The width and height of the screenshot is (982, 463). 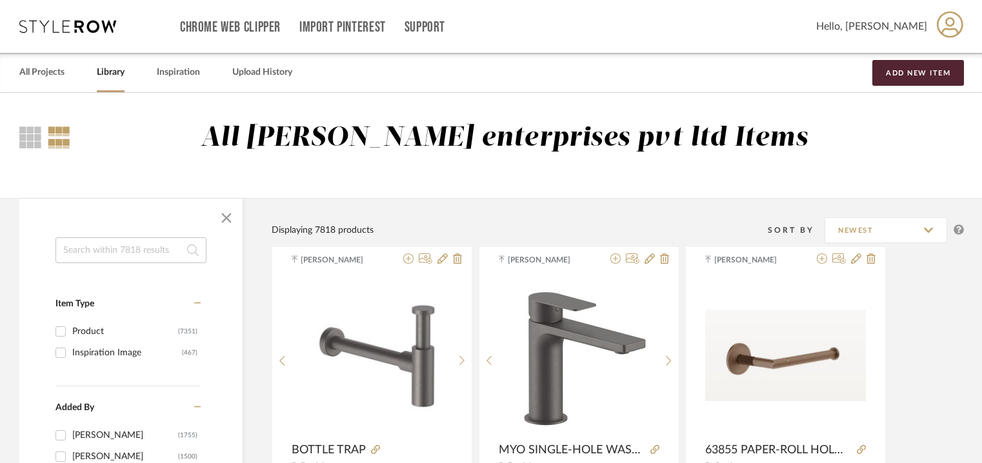 What do you see at coordinates (190, 353) in the screenshot?
I see `div: (467)` at bounding box center [190, 353].